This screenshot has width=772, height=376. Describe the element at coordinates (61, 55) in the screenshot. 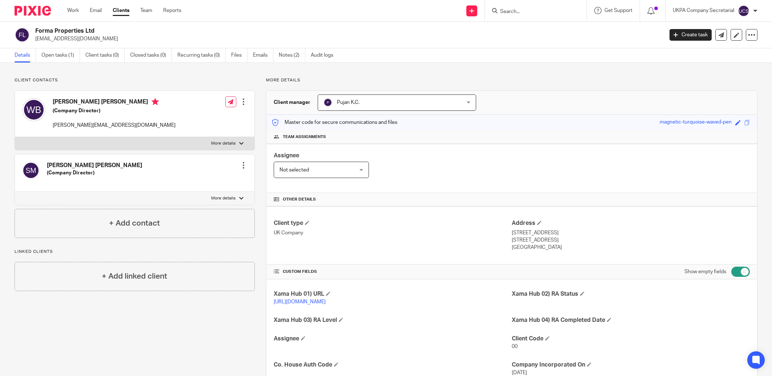

I see `a: Open tasks (1)` at that location.